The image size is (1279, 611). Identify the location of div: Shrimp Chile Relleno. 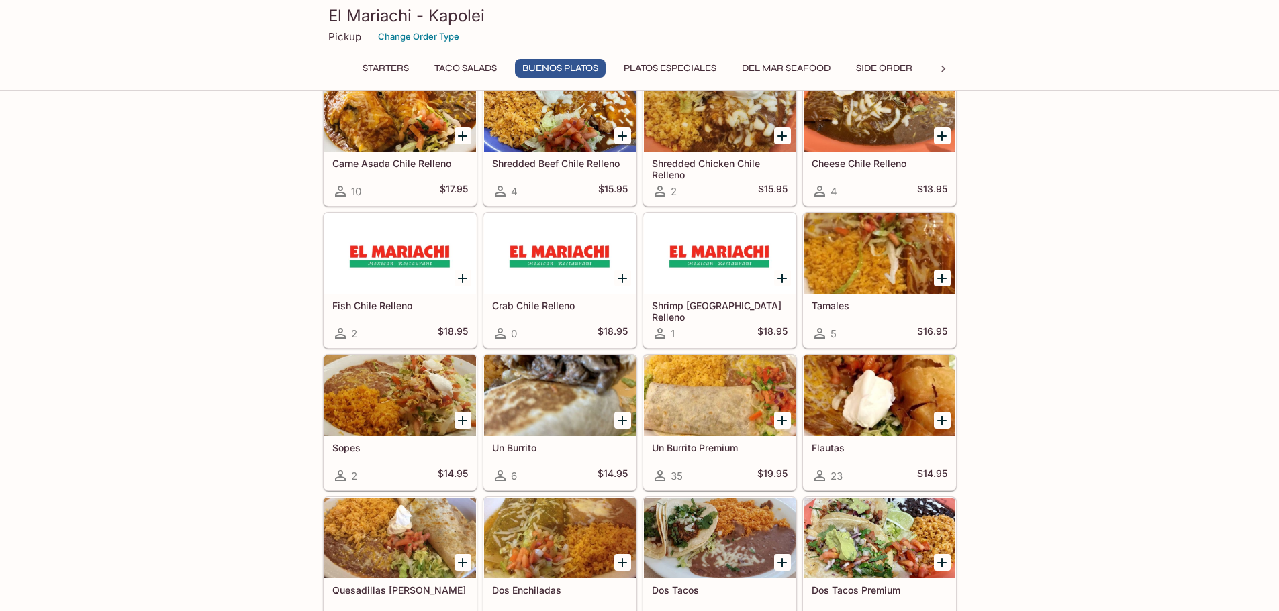
(720, 254).